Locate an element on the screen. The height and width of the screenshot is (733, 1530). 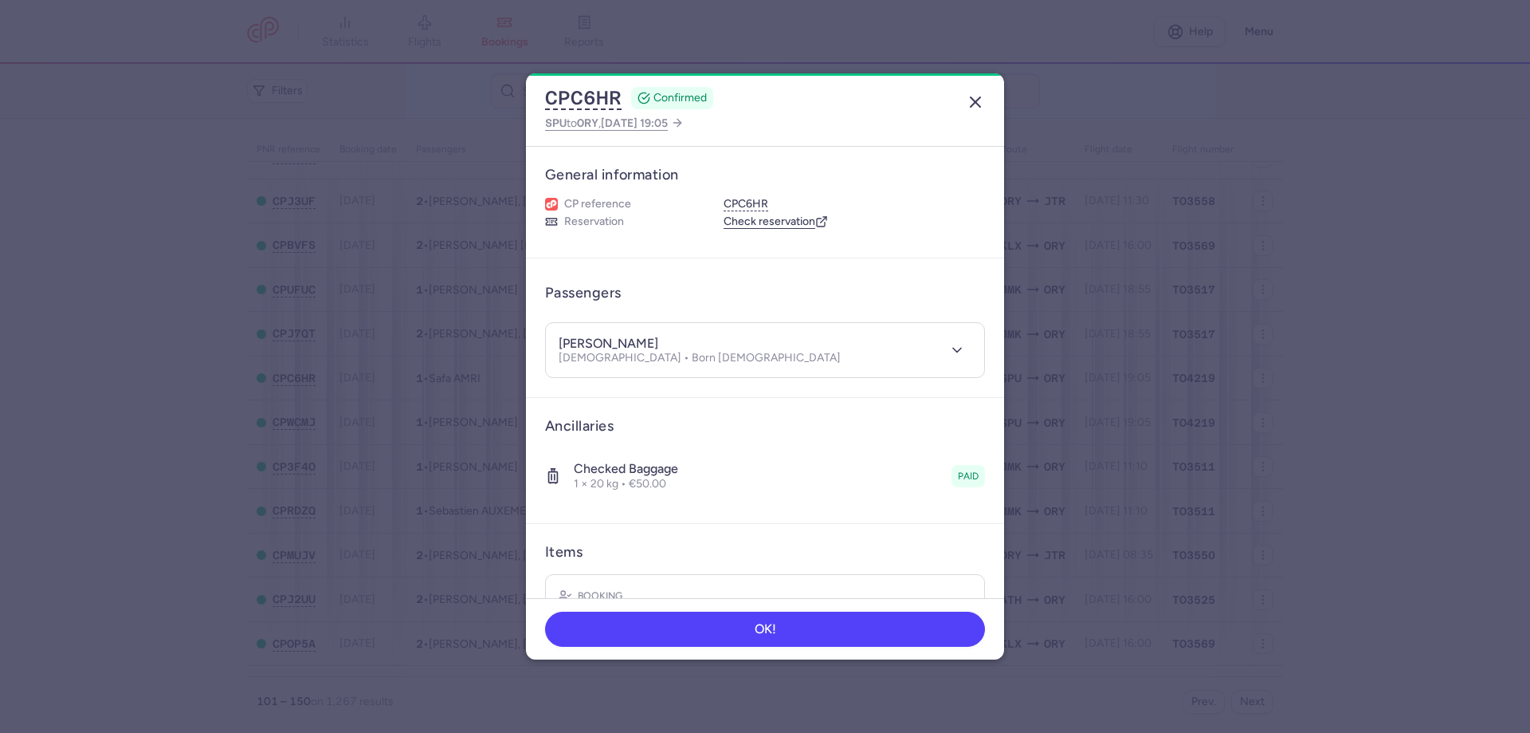
span: paid is located at coordinates (969, 476).